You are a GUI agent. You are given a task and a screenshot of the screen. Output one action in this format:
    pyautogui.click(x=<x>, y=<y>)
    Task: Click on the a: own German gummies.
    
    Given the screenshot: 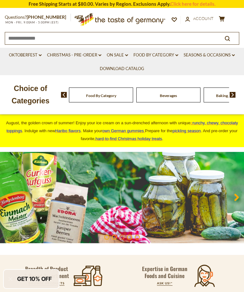 What is the action you would take?
    pyautogui.click(x=123, y=131)
    